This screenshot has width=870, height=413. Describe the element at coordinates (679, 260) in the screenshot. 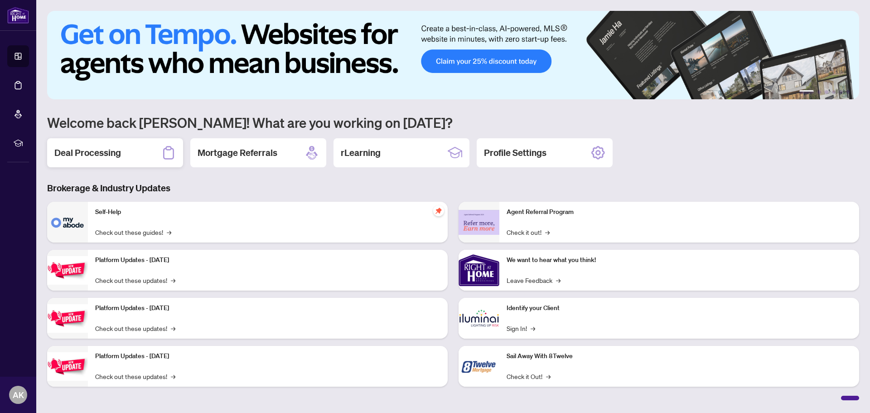

I see `p: We want to hear what you think!` at that location.